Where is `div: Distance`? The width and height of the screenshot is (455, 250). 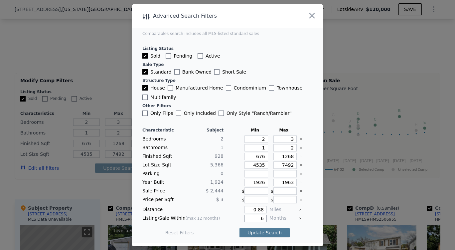 div: Distance is located at coordinates (183, 209).